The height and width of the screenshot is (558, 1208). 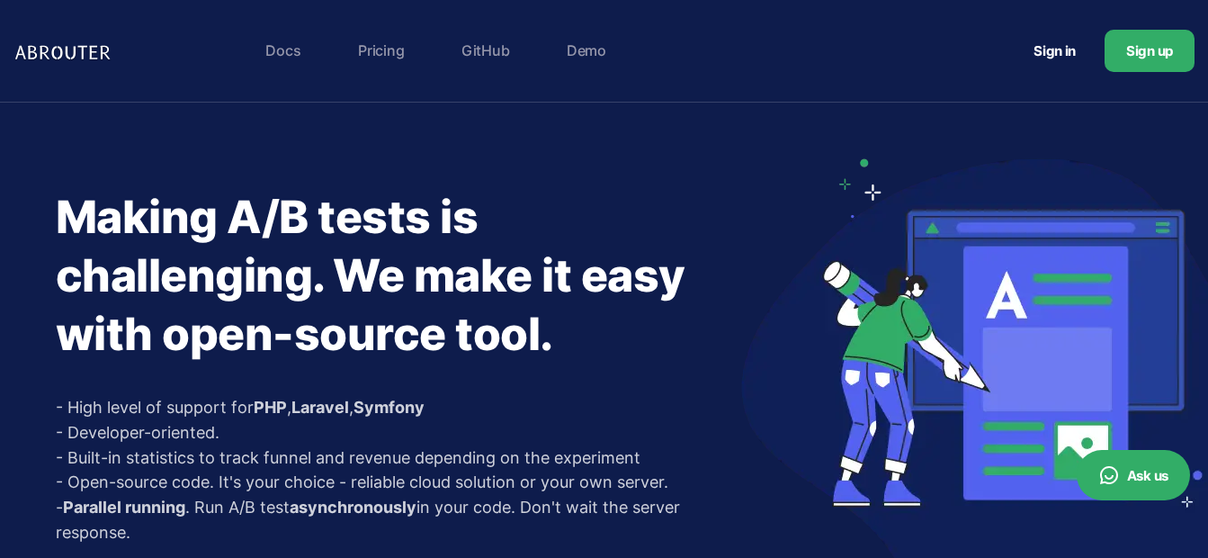 I want to click on p: - Built-in statistics to track funnel and revenue depending on the experiment, so click(x=393, y=458).